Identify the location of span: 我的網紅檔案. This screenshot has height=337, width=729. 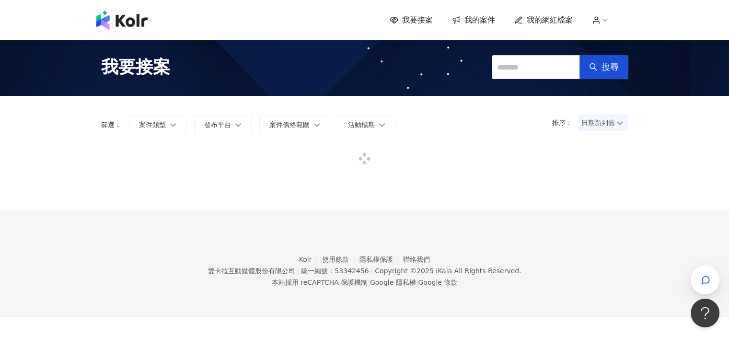
(550, 20).